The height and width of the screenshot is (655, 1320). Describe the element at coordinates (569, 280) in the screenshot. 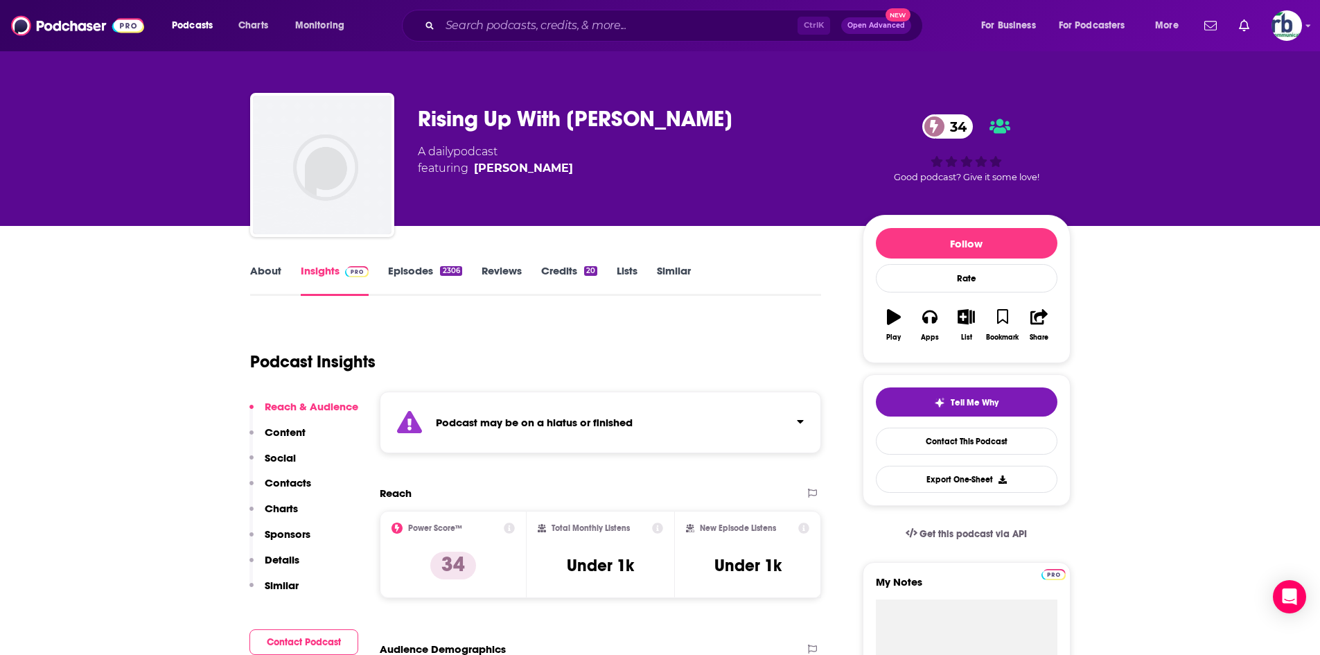

I see `a: Credits20` at that location.